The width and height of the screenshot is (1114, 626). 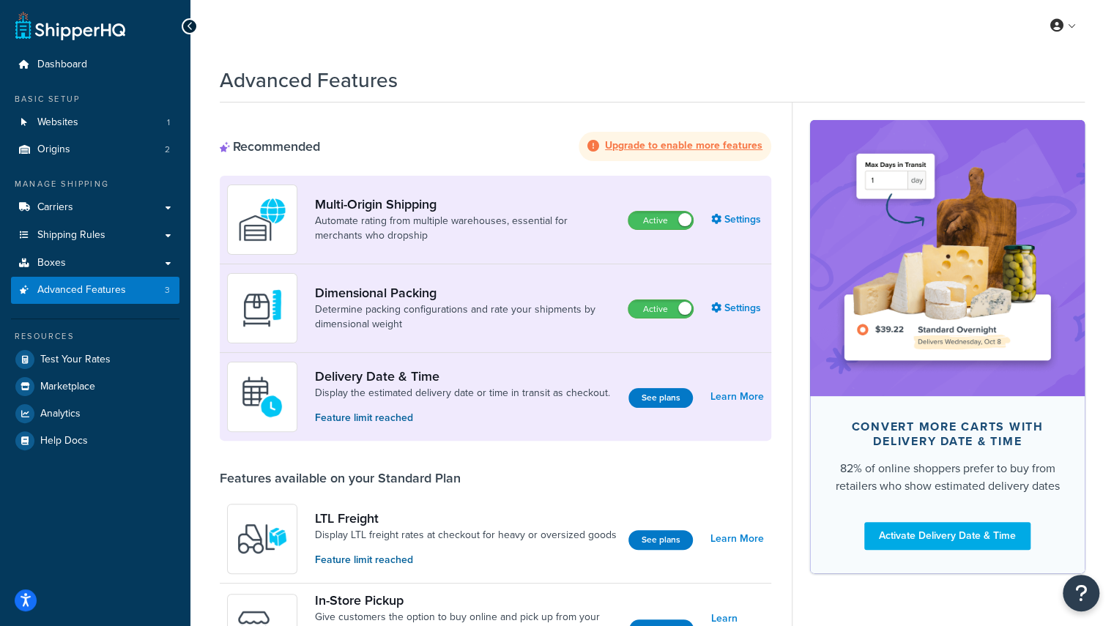 I want to click on li: Advanced Features, so click(x=95, y=290).